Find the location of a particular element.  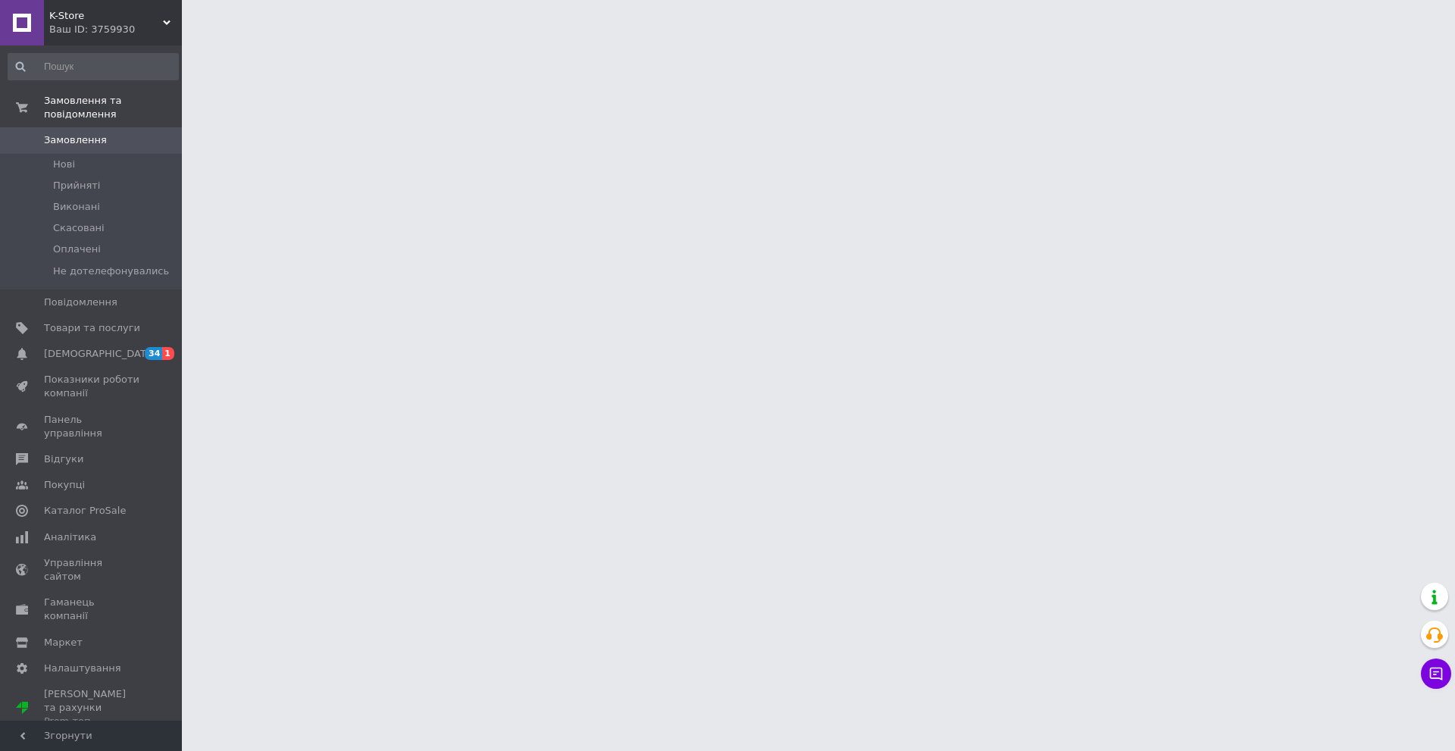

span: Скасовані is located at coordinates (79, 228).